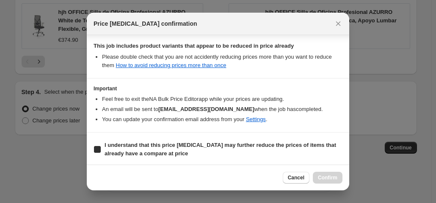 The height and width of the screenshot is (203, 436). Describe the element at coordinates (296, 178) in the screenshot. I see `button: Cancel` at that location.